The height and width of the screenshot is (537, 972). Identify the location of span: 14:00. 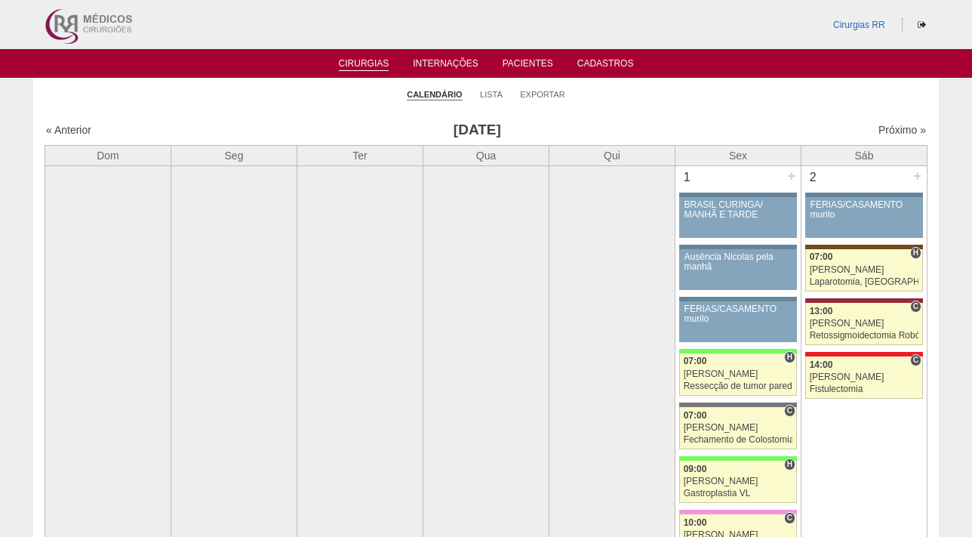
(821, 365).